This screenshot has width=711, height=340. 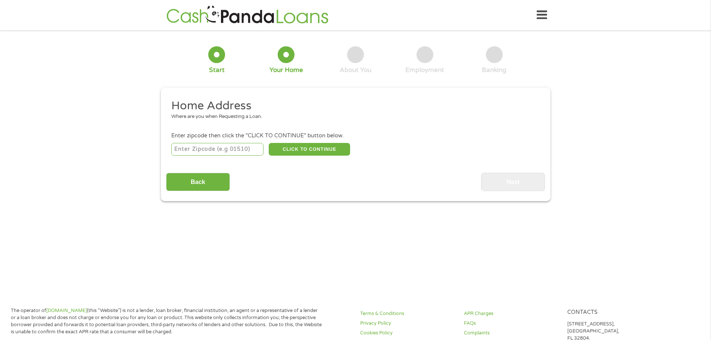 What do you see at coordinates (198, 182) in the screenshot?
I see `input: Back` at bounding box center [198, 182].